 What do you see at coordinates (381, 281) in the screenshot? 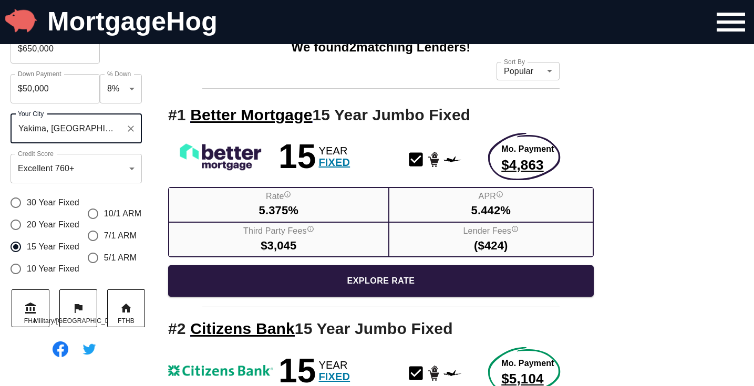
I see `button: Explore Rate` at bounding box center [381, 281].